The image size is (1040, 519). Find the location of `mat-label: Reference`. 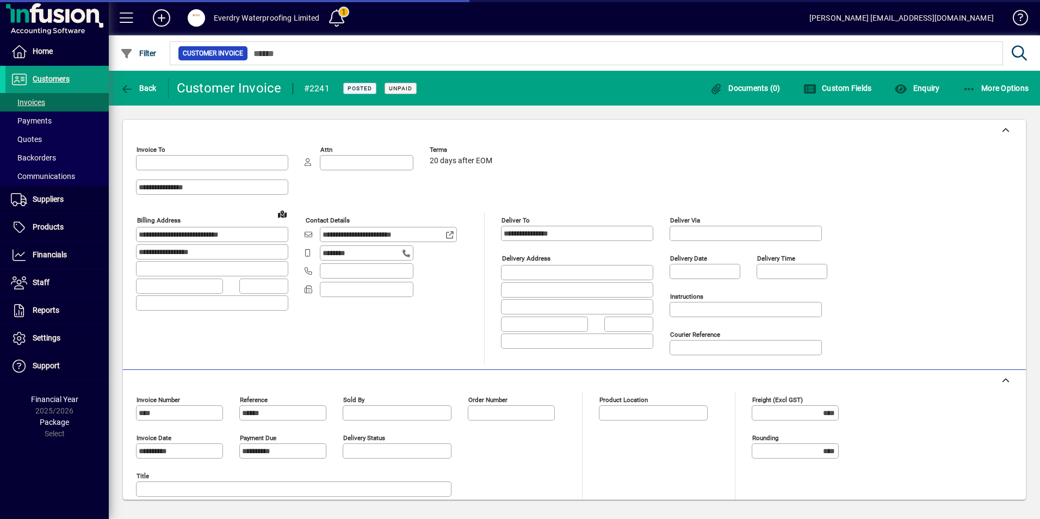

mat-label: Reference is located at coordinates (253, 400).